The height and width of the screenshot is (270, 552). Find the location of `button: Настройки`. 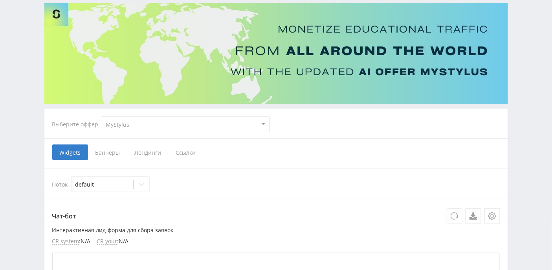

button: Настройки is located at coordinates (493, 216).